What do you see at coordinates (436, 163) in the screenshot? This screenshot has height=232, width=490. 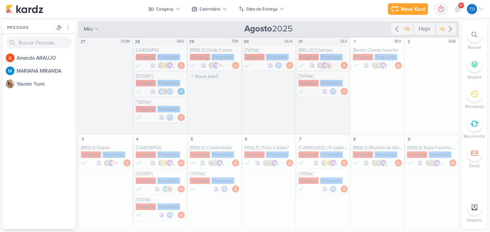 I see `div: Colaboradores: Sarah Violante, Leviê Agência de Marketing Digital, mlegnaioli@gmail.com, Yasmin Y...` at bounding box center [436, 163].